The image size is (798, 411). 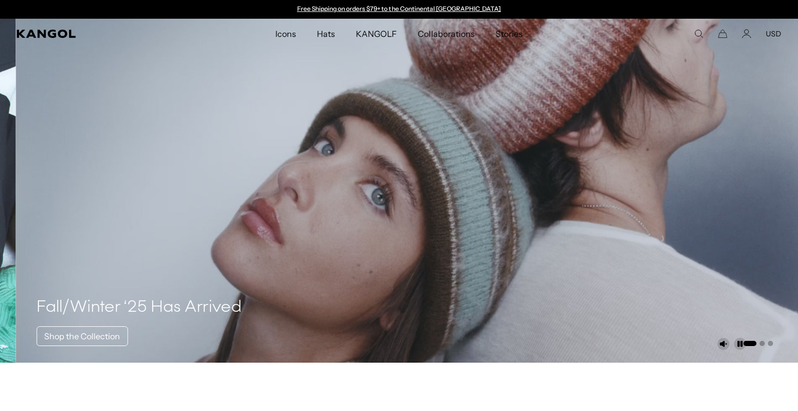 What do you see at coordinates (326, 34) in the screenshot?
I see `span: Hats` at bounding box center [326, 34].